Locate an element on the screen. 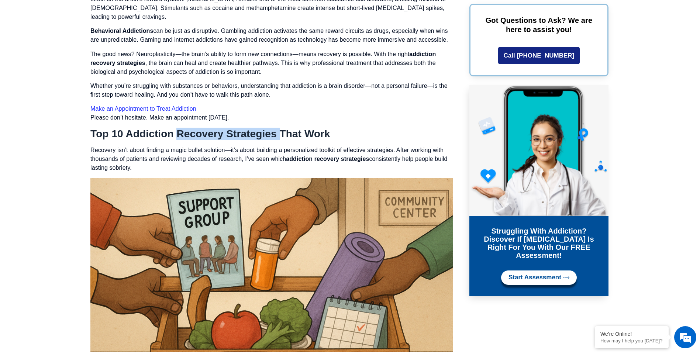  p: Got Questions to Ask? We are here to assist you! is located at coordinates (539, 25).